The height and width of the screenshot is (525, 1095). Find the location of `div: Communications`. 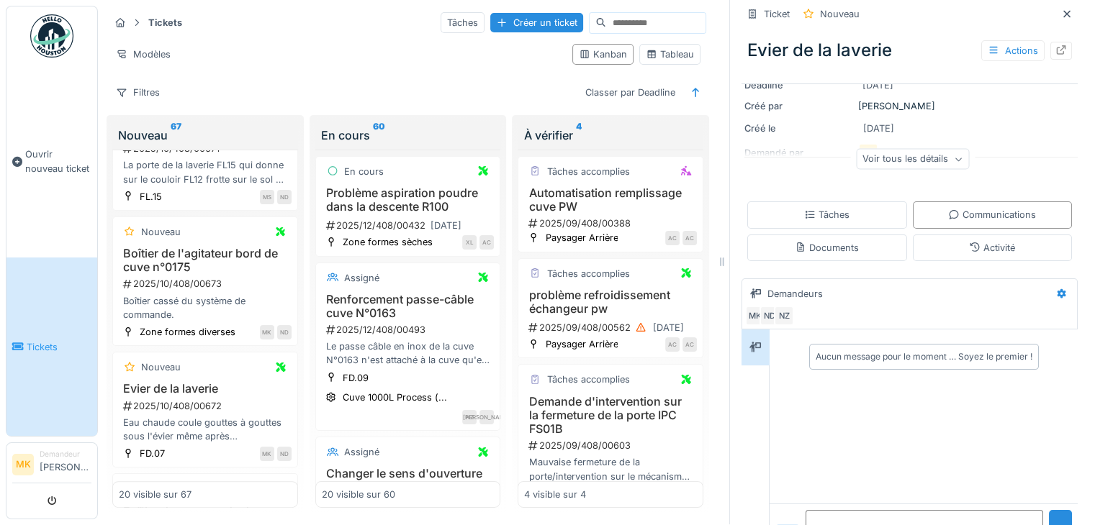

div: Communications is located at coordinates (992, 214).